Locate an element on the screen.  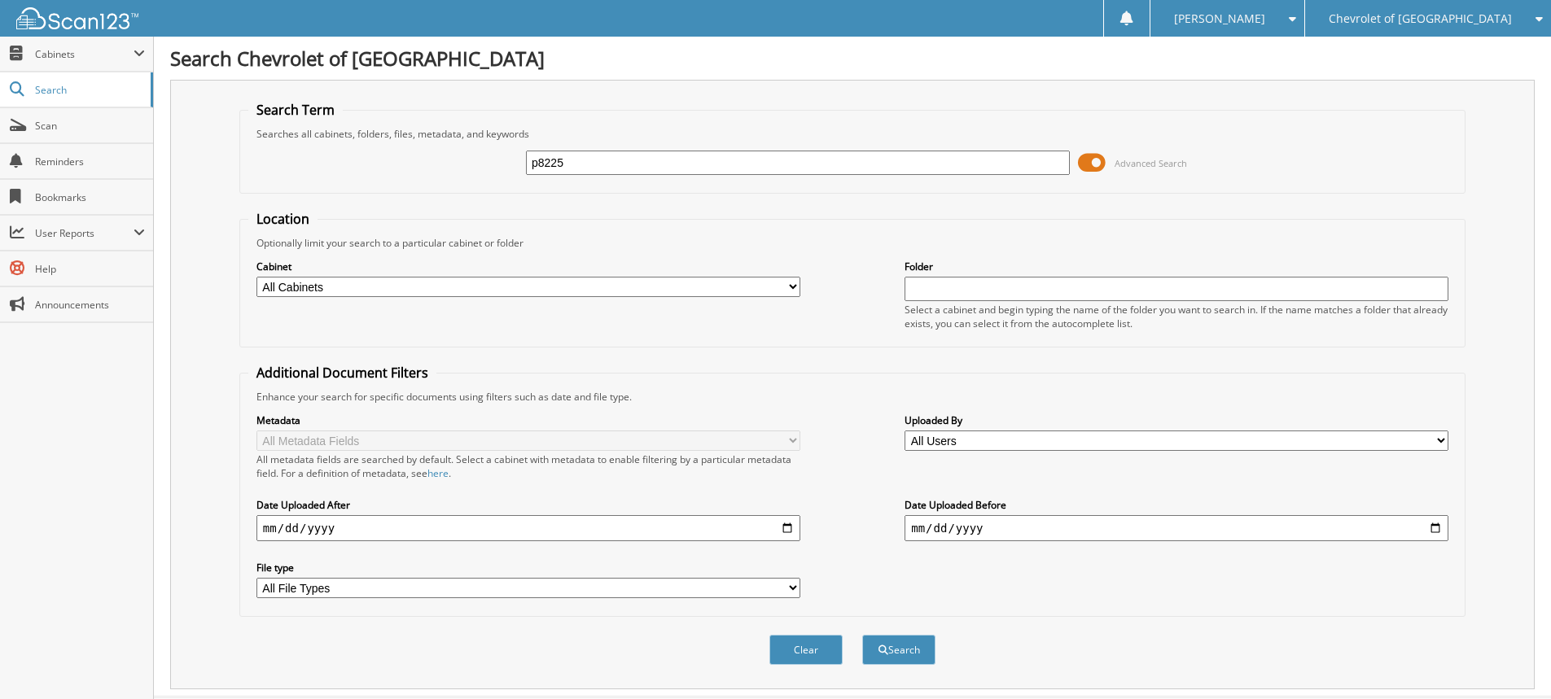
span: User Reports is located at coordinates (84, 233).